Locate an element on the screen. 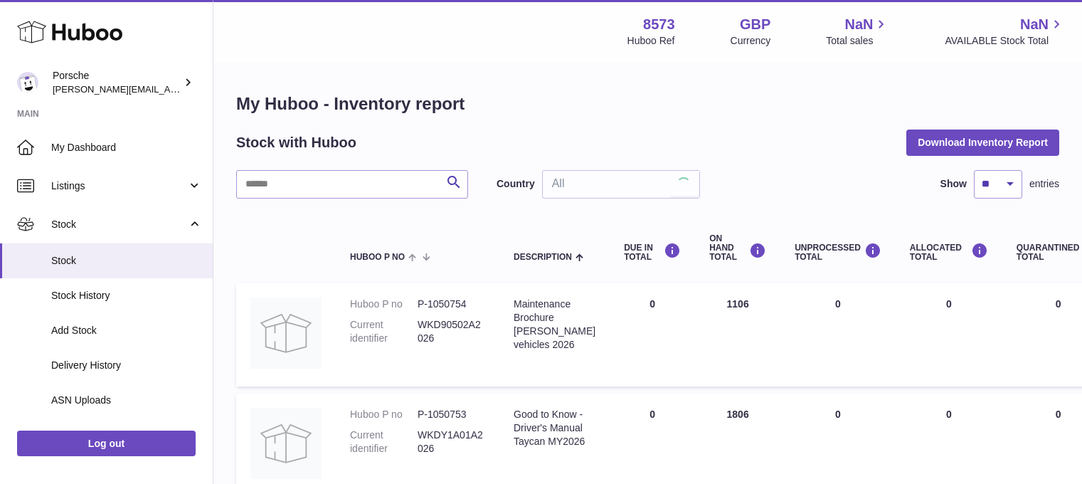 The width and height of the screenshot is (1082, 484). strong: 8573 is located at coordinates (658, 24).